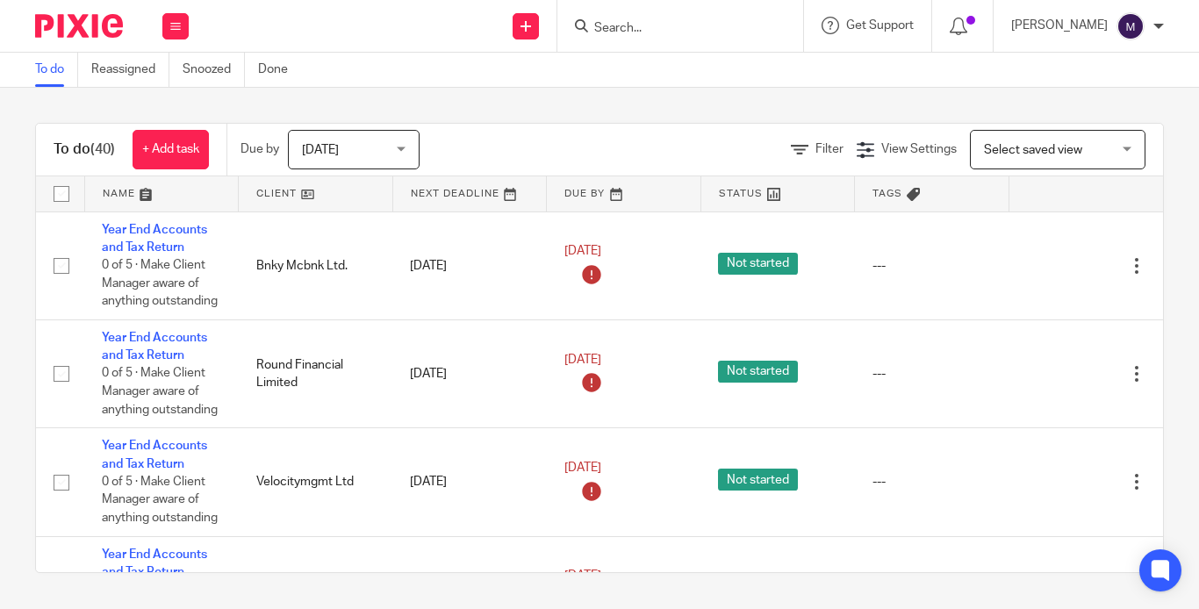  Describe the element at coordinates (829, 149) in the screenshot. I see `span: Filter` at that location.